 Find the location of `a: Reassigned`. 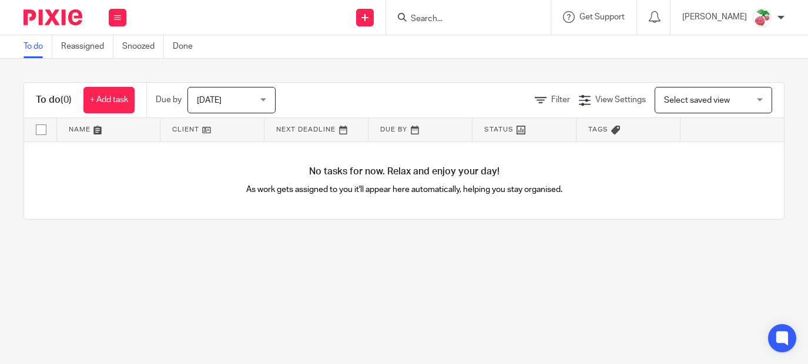

a: Reassigned is located at coordinates (87, 46).